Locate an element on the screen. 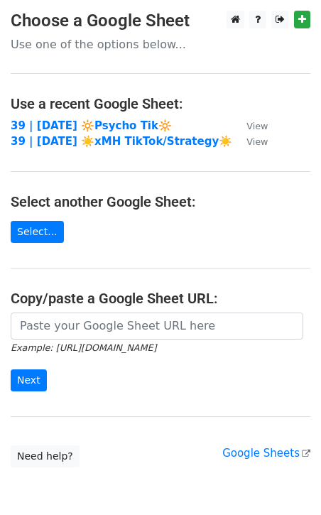 This screenshot has width=321, height=515. h3: Choose a Google Sheet is located at coordinates (160, 21).